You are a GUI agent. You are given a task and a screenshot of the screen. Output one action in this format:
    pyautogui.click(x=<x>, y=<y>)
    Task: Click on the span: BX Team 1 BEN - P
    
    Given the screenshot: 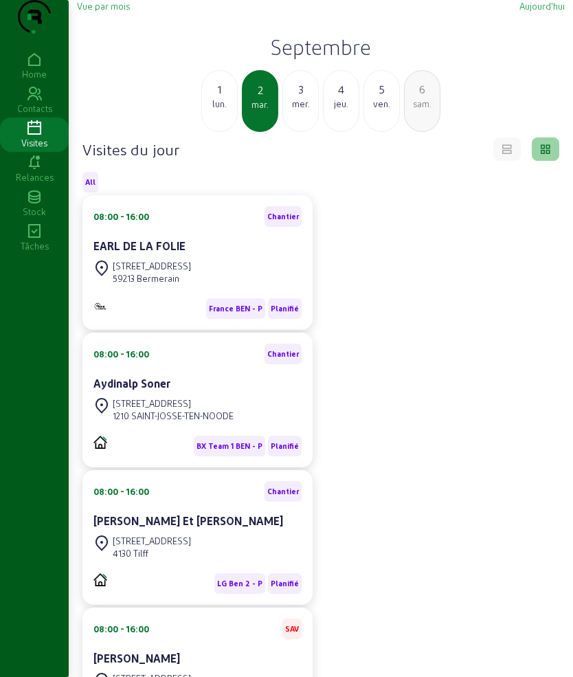 What is the action you would take?
    pyautogui.click(x=229, y=446)
    